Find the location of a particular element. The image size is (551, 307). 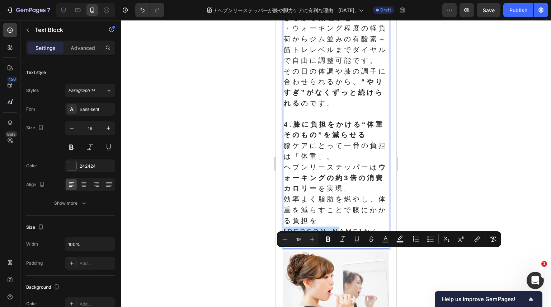

span: Save is located at coordinates (489, 10).